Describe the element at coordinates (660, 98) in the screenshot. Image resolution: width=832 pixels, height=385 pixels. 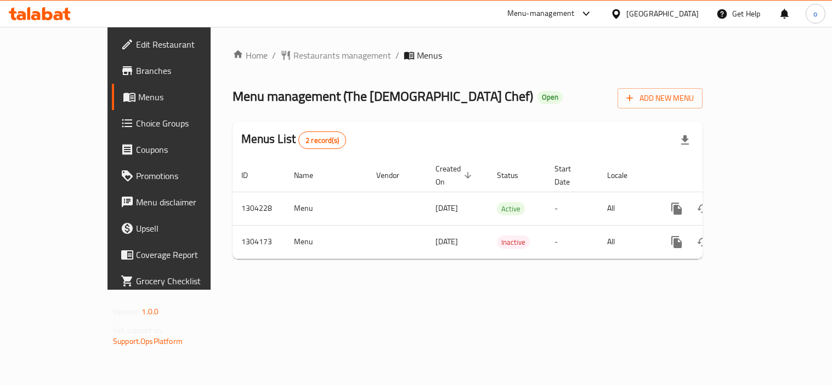
I see `span: Add New Menu` at that location.